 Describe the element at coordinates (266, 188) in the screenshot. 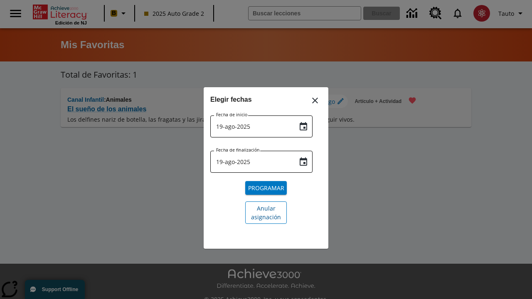

I see `button: Programar` at that location.